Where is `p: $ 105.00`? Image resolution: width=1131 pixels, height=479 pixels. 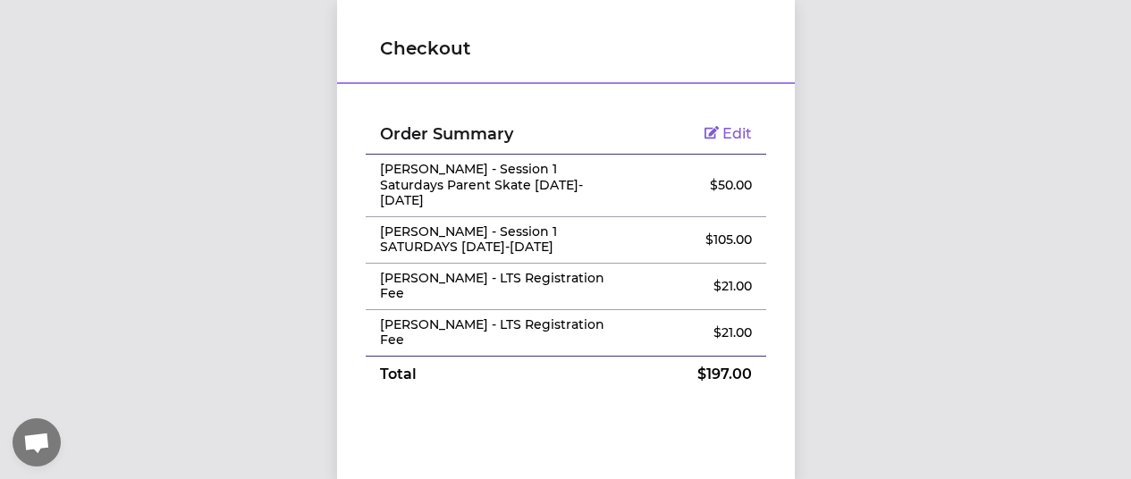 p: $ 105.00 is located at coordinates (698, 240).